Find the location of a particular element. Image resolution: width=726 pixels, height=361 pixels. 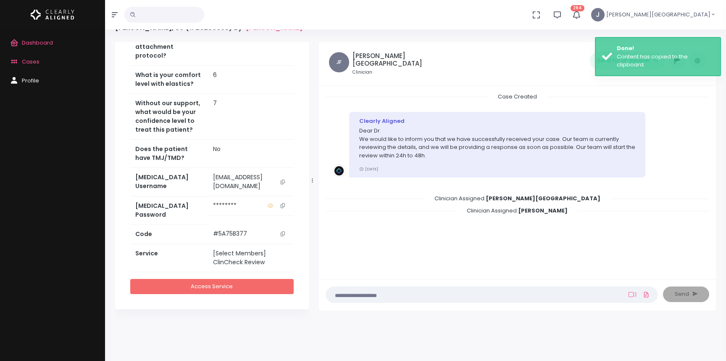

span: 264 is located at coordinates (578, 8).